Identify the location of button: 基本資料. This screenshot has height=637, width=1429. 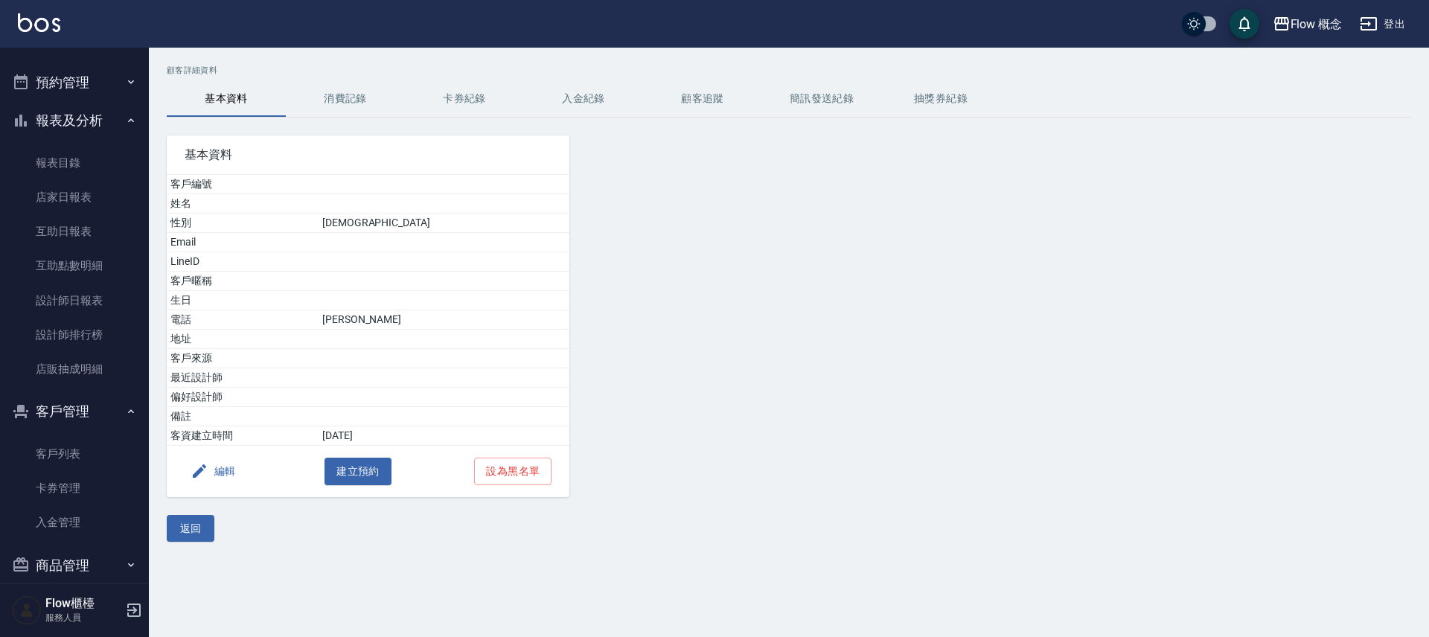
(226, 99).